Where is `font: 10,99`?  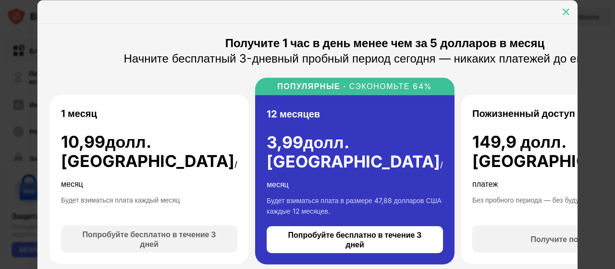
font: 10,99 is located at coordinates (83, 141).